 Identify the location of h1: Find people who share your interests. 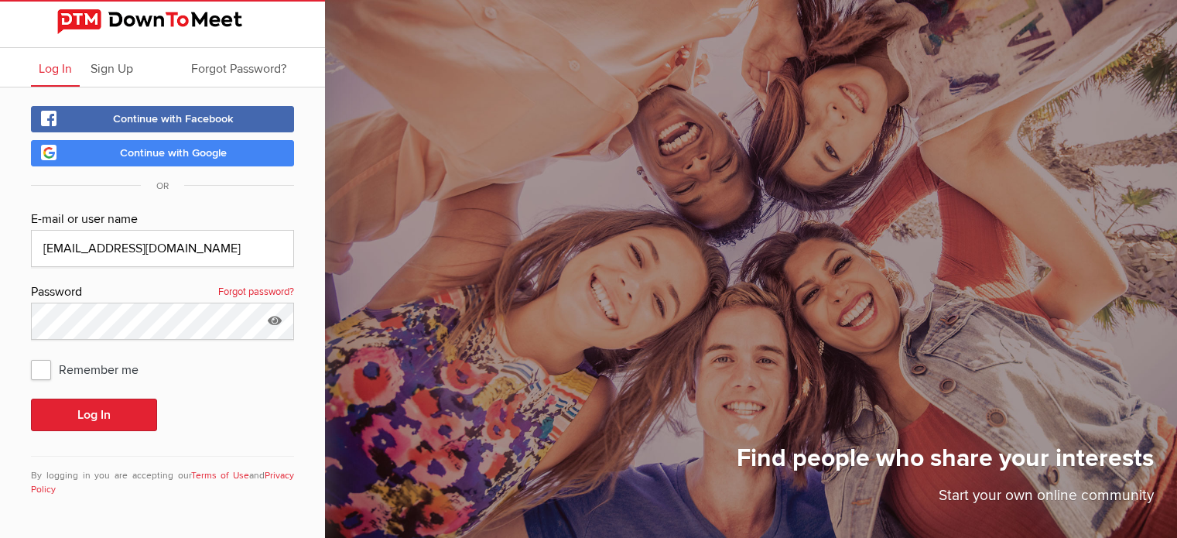
(945, 464).